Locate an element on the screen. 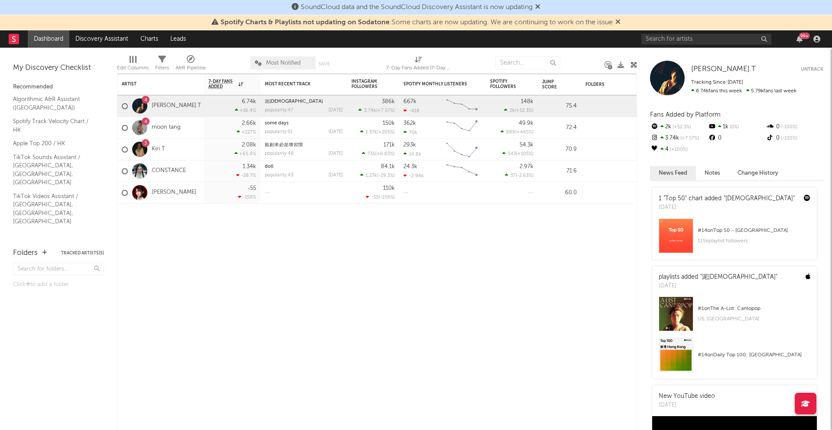 The height and width of the screenshot is (430, 832). button: Change History is located at coordinates (757, 173).